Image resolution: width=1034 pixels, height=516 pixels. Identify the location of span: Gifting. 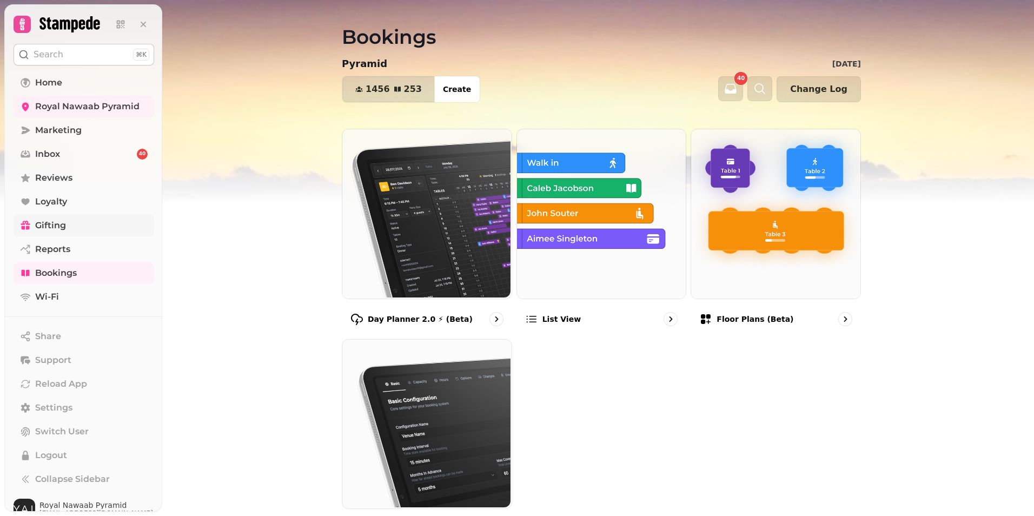
(50, 226).